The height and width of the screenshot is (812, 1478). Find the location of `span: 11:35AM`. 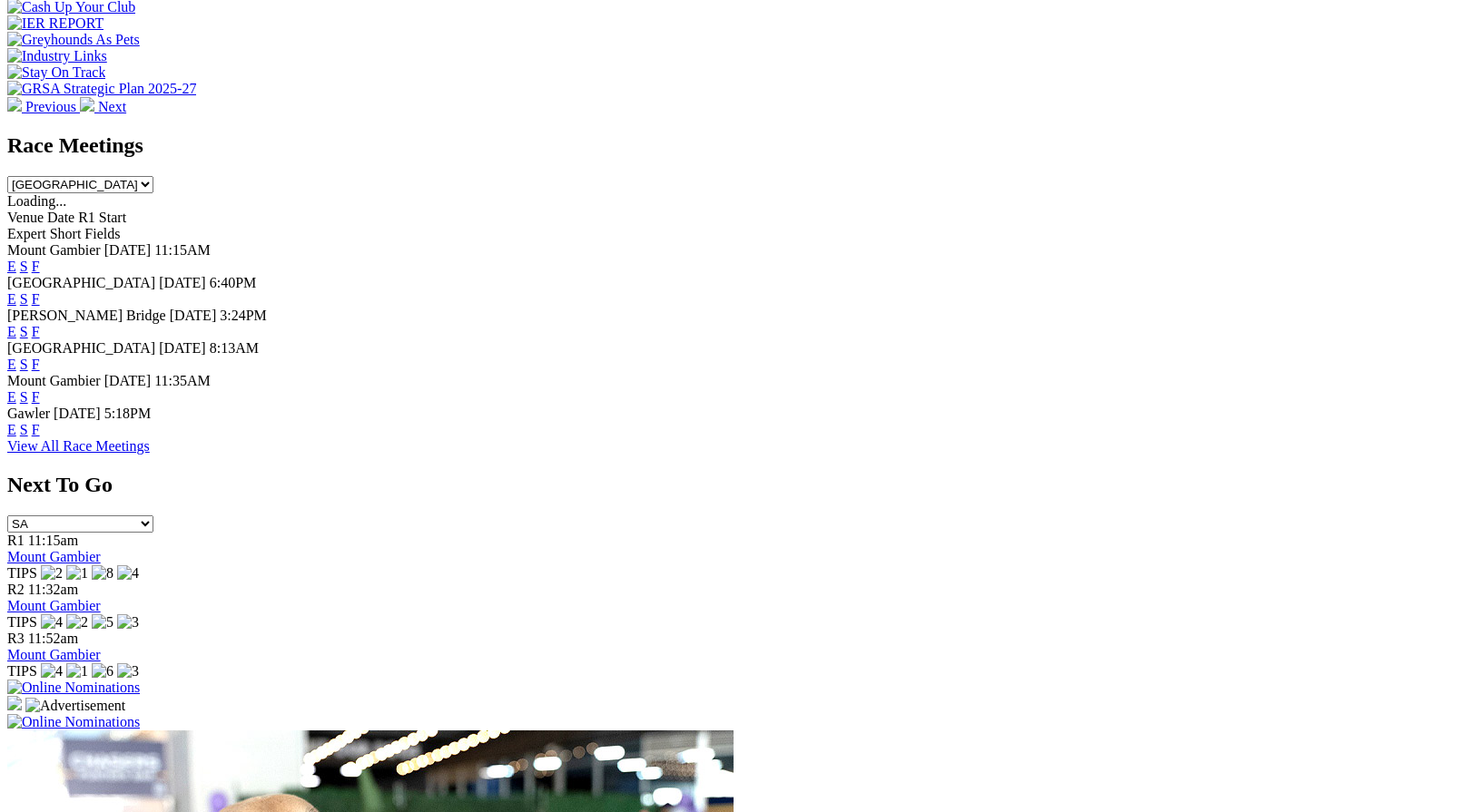

span: 11:35AM is located at coordinates (182, 380).